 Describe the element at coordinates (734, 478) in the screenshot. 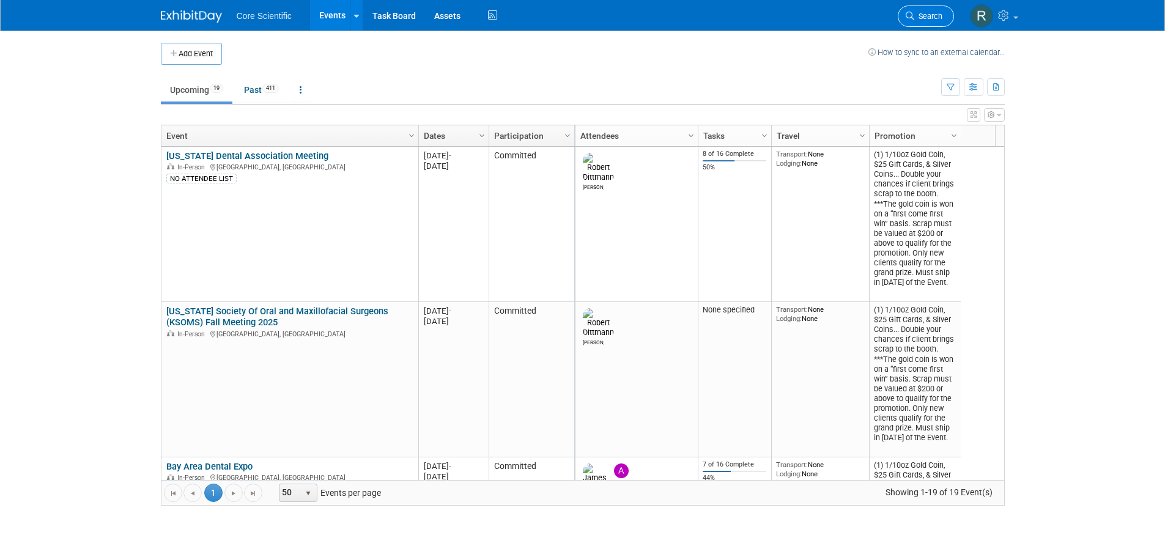

I see `div: 44%` at that location.